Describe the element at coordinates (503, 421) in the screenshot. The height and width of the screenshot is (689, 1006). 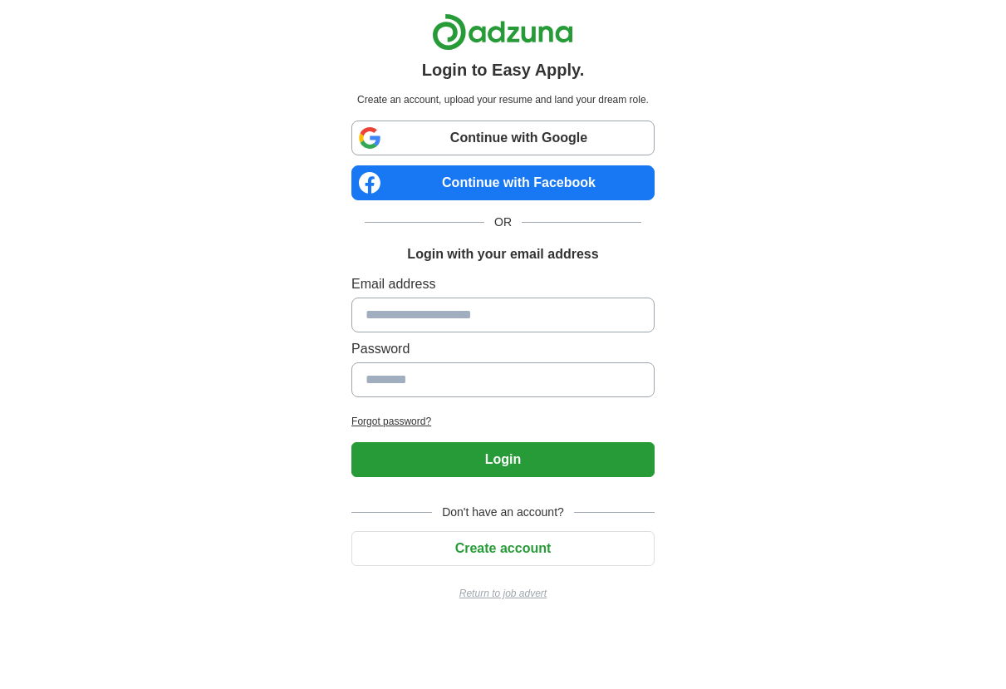
I see `h2: Forgot password?` at that location.